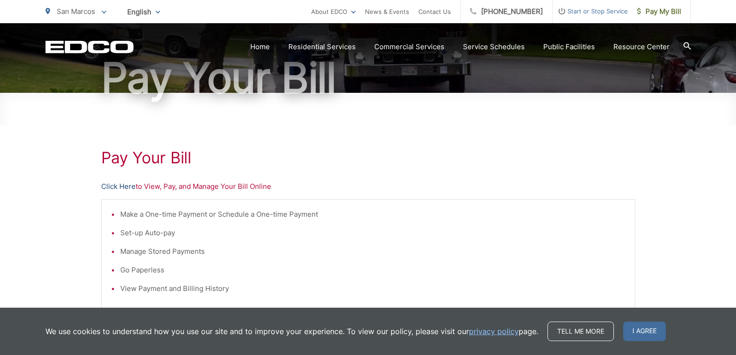  Describe the element at coordinates (580, 332) in the screenshot. I see `a: Tell me more` at that location.